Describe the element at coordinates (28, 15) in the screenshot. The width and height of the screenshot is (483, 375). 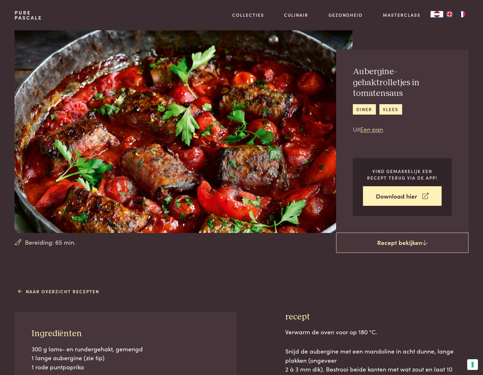
I see `a: PurePascale` at that location.